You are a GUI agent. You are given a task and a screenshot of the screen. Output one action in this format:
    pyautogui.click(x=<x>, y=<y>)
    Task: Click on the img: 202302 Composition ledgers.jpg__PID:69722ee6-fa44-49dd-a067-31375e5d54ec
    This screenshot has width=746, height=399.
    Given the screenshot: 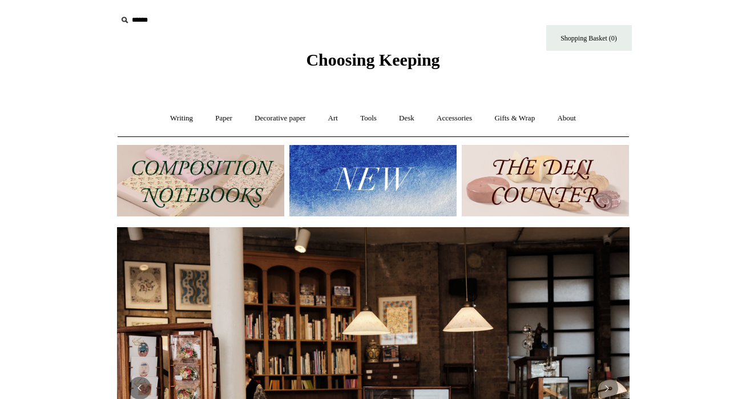 What is the action you would take?
    pyautogui.click(x=200, y=180)
    